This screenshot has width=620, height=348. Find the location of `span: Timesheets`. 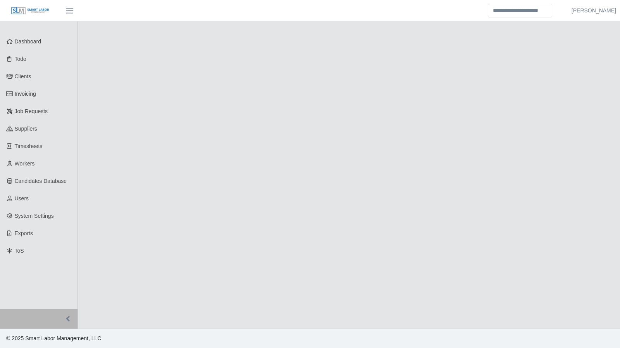

span: Timesheets is located at coordinates (29, 146).